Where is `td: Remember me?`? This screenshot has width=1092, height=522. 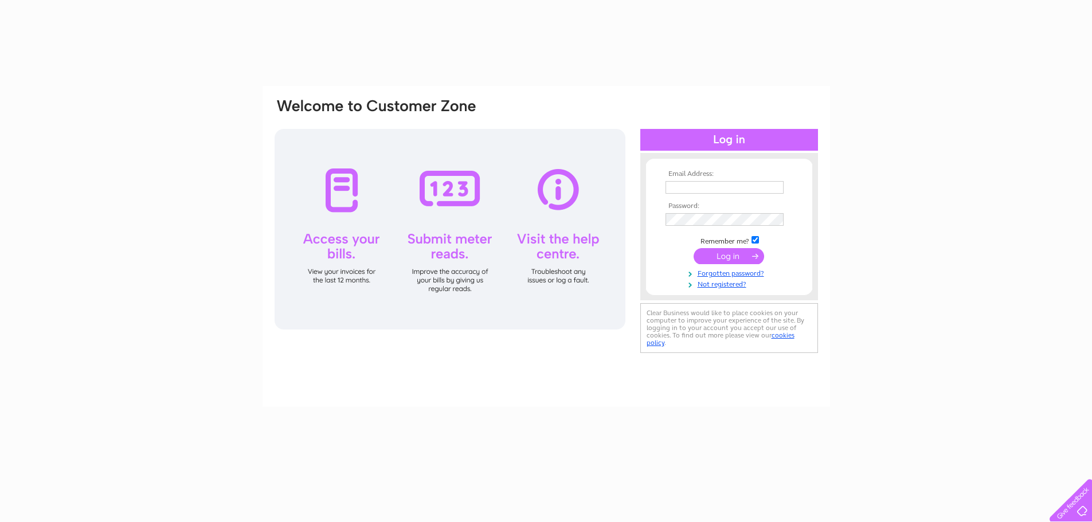 td: Remember me? is located at coordinates (729, 240).